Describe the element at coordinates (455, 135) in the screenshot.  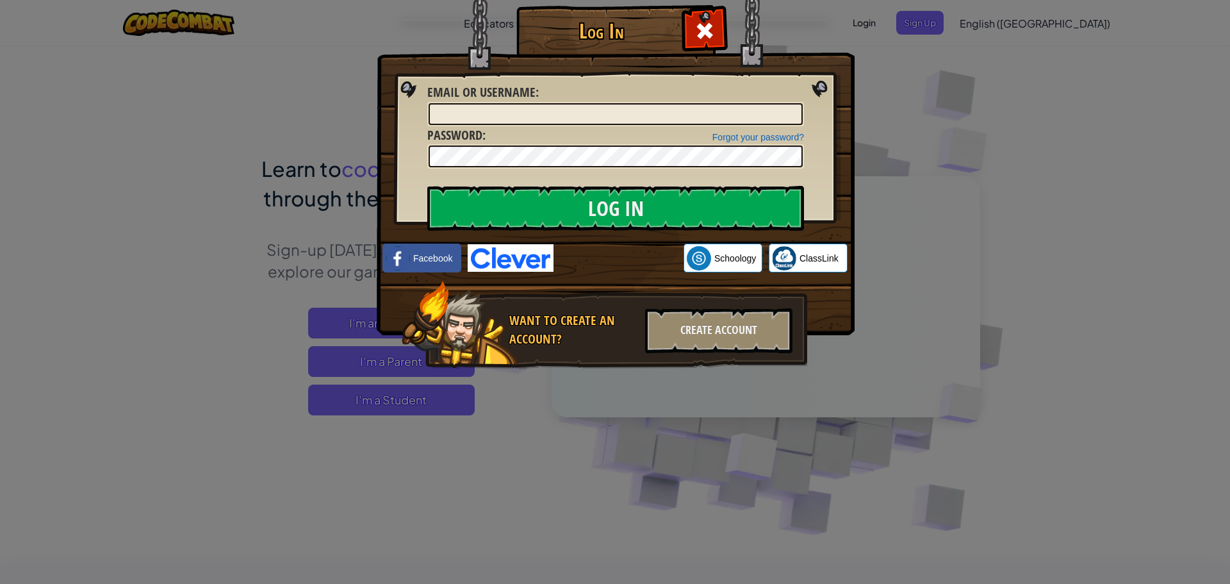
I see `span: Password` at that location.